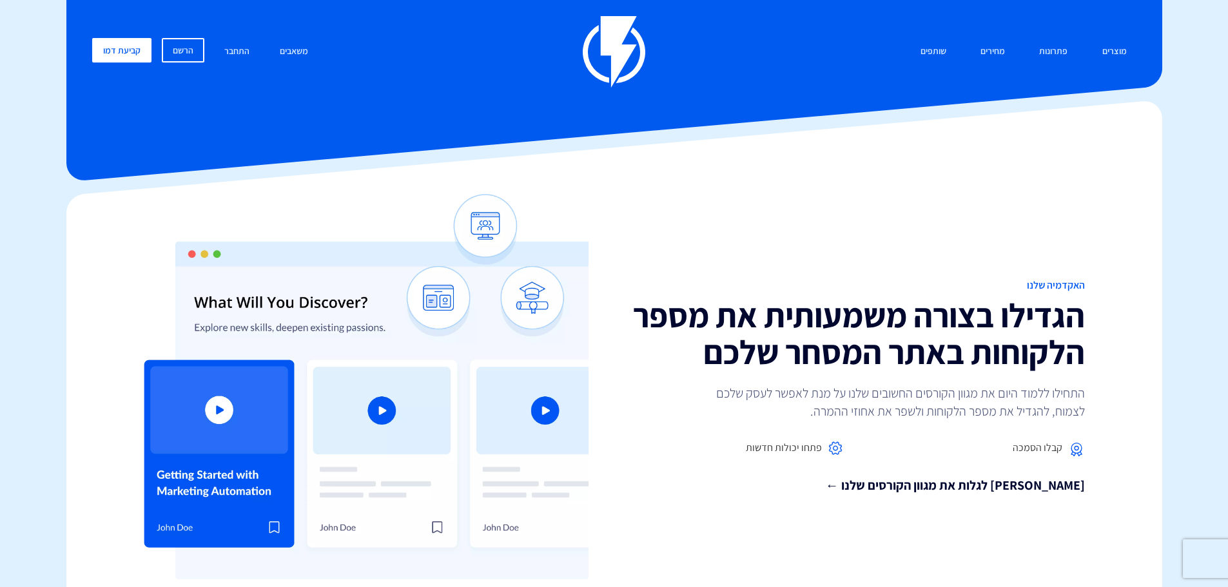 The width and height of the screenshot is (1228, 587). I want to click on p: התחילו ללמוד היום את מגוון הקורסים החשובים שלנו על מנת לאפשר לעסק שלכם לצמוח, להגדיל את מספר הלקו..., so click(892, 402).